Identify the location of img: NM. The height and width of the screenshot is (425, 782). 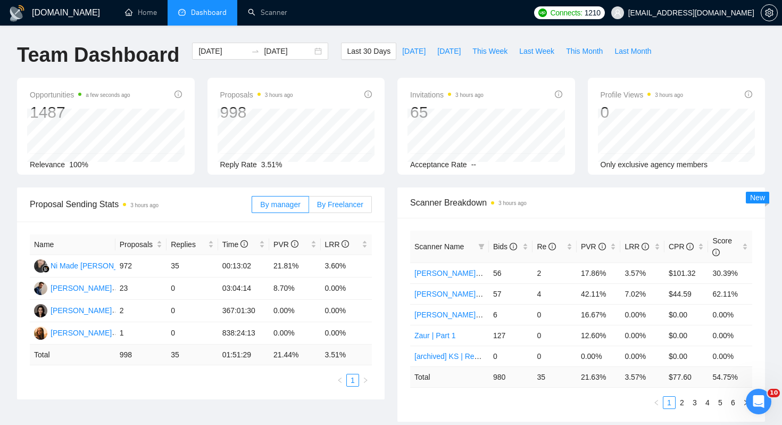
(40, 266).